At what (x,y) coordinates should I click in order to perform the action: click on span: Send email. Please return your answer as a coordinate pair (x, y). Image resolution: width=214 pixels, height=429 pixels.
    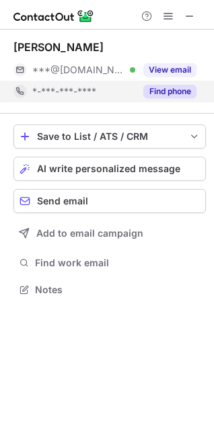
    Looking at the image, I should click on (63, 201).